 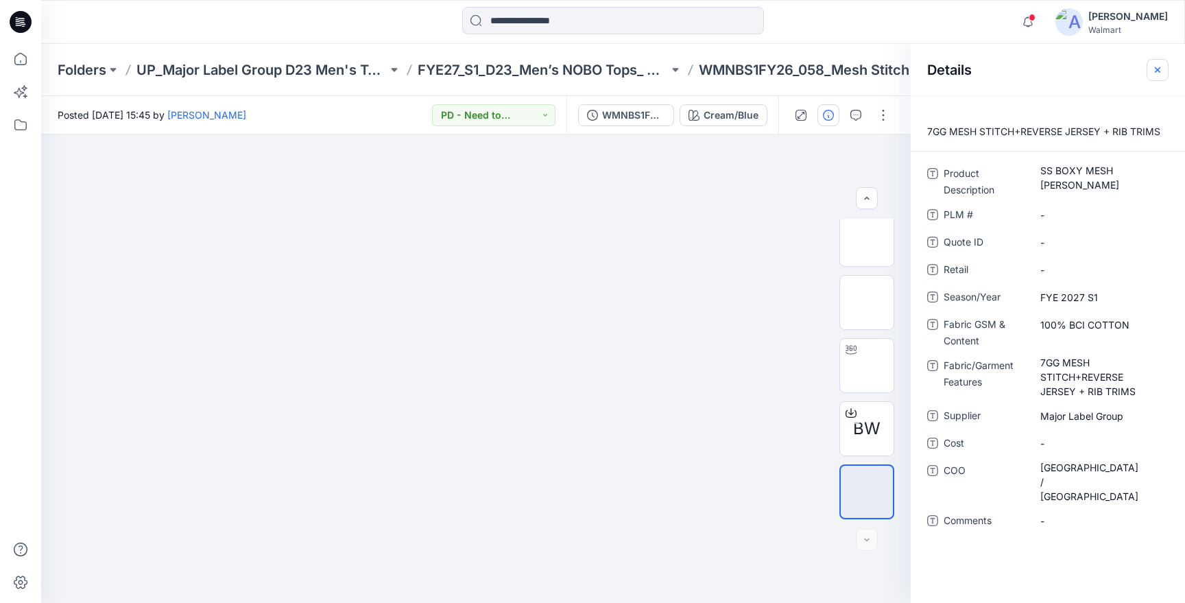 What do you see at coordinates (1100, 481) in the screenshot?
I see `span: China / Cambodia` at bounding box center [1100, 481].